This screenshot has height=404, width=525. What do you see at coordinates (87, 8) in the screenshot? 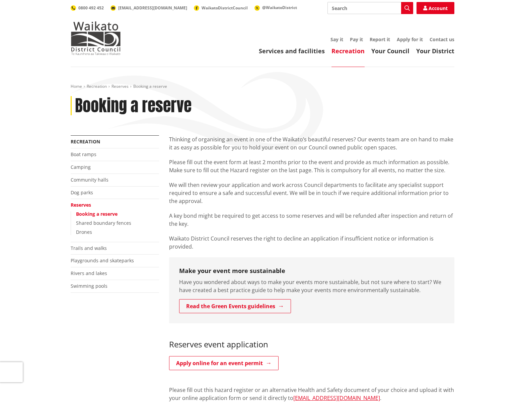
I see `a: 0800 492 452` at bounding box center [87, 8].